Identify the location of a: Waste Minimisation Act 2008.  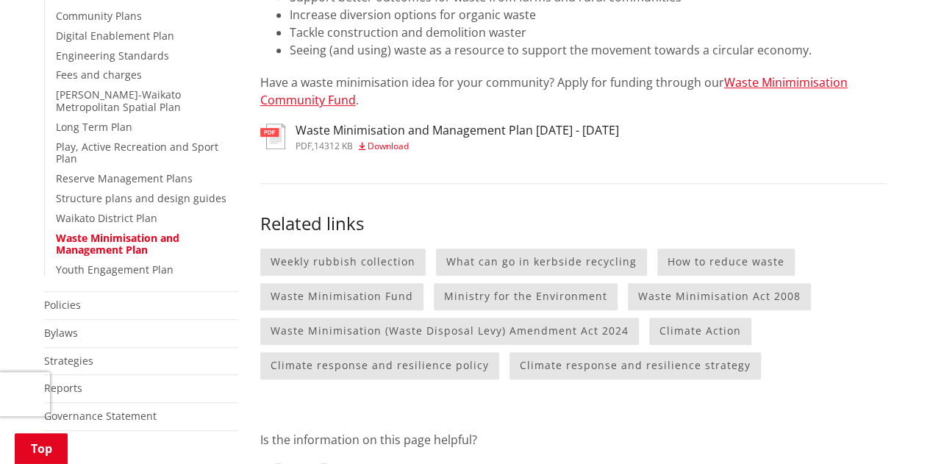
(719, 296).